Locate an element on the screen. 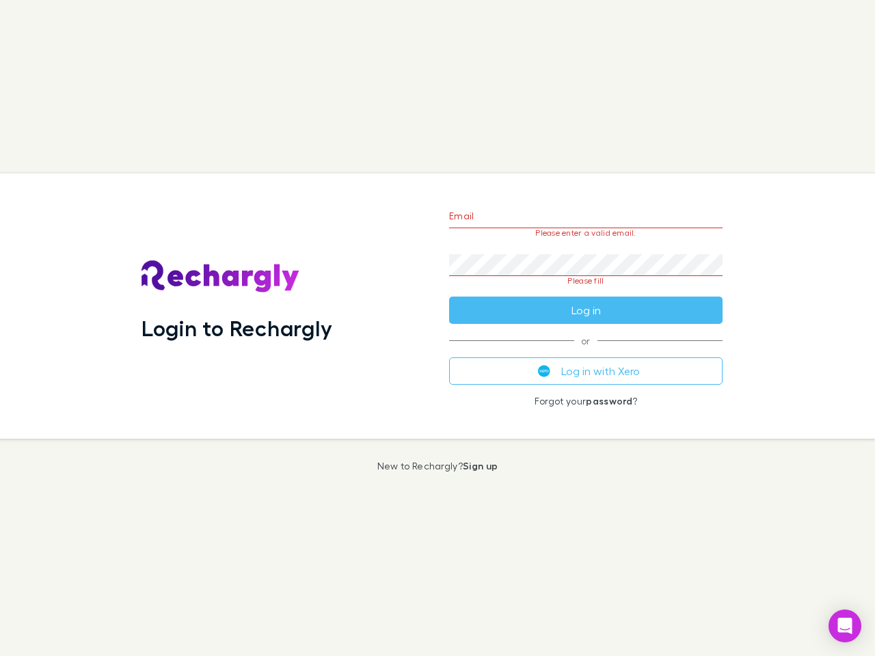 This screenshot has height=656, width=875. p: Please fill is located at coordinates (586, 281).